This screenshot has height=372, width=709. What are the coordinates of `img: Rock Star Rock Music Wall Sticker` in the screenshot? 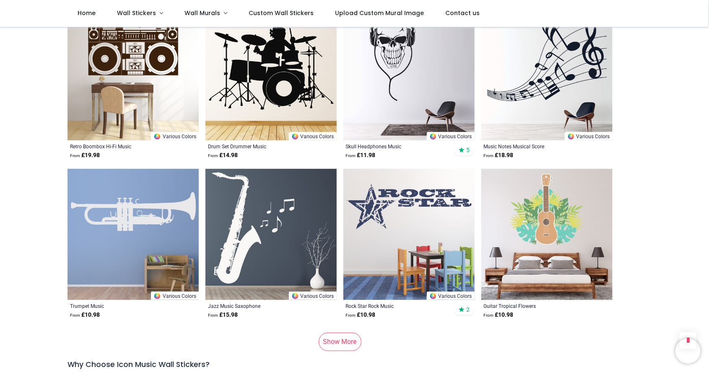 It's located at (409, 234).